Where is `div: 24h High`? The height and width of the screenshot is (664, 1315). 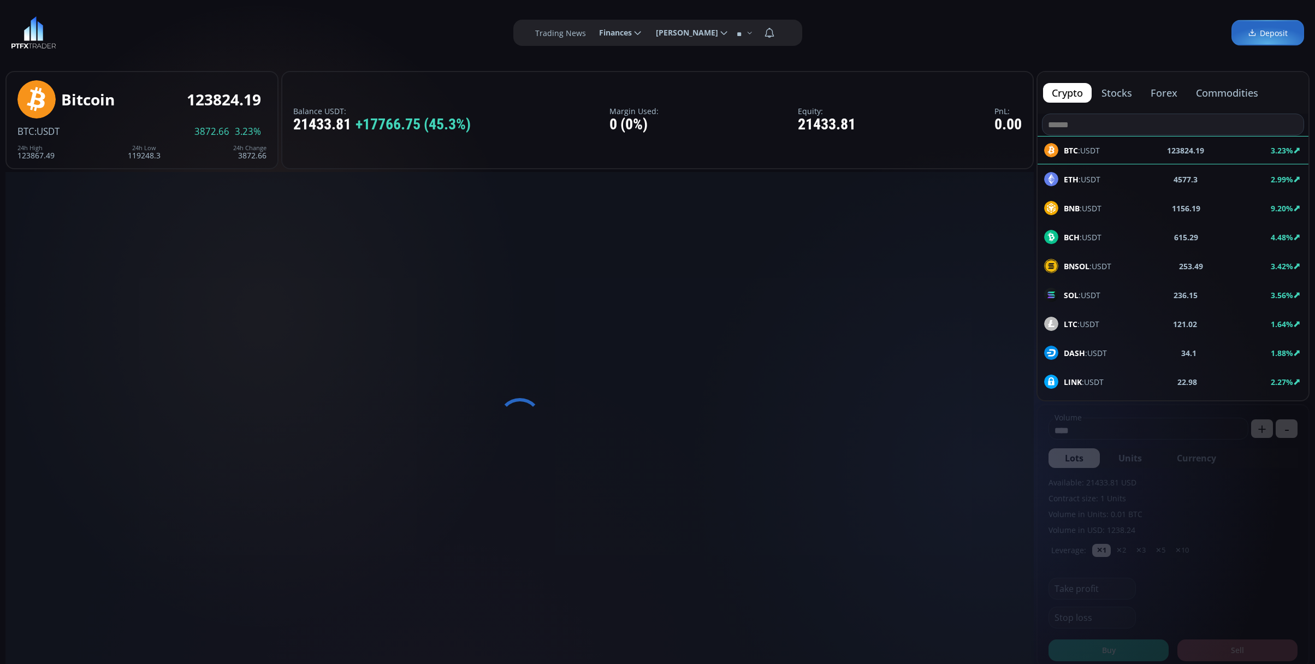 div: 24h High is located at coordinates (36, 148).